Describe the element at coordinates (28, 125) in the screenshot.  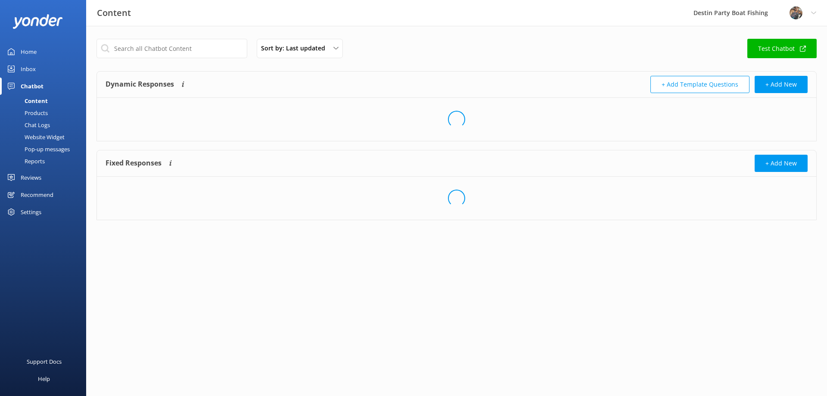
I see `div: Chat Logs` at that location.